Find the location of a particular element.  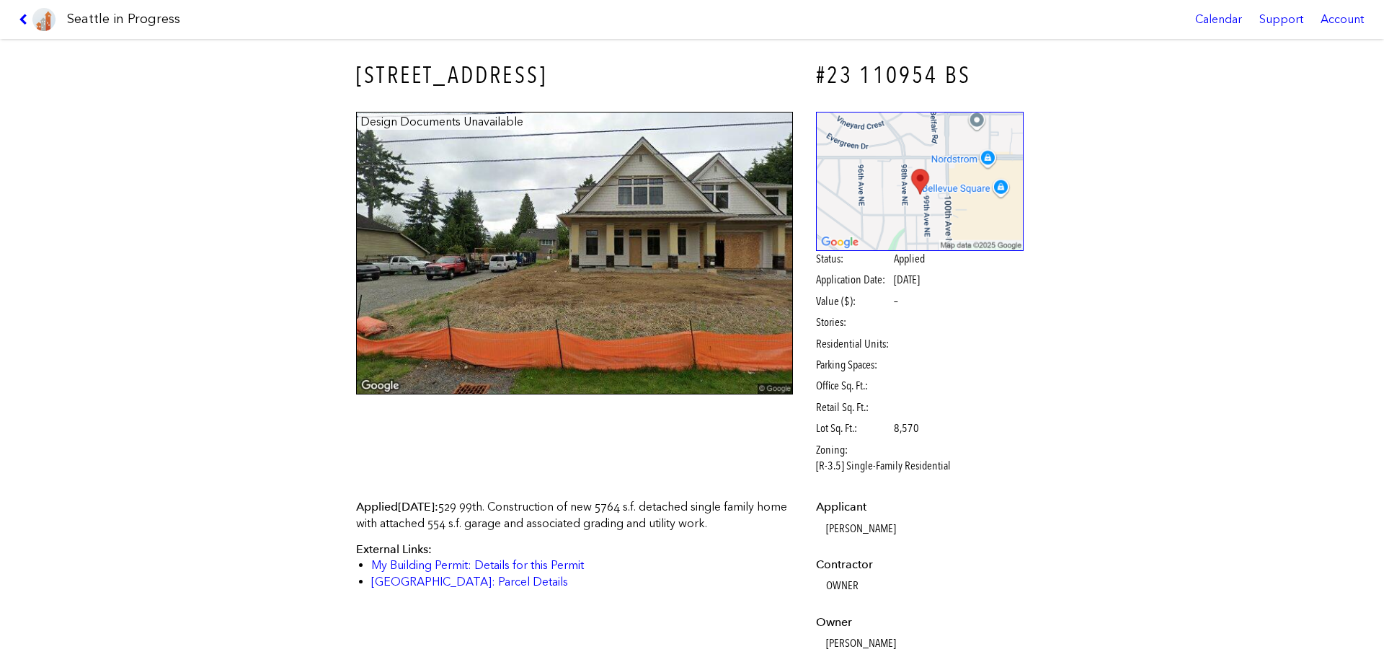

dt: Applicant is located at coordinates (920, 507).